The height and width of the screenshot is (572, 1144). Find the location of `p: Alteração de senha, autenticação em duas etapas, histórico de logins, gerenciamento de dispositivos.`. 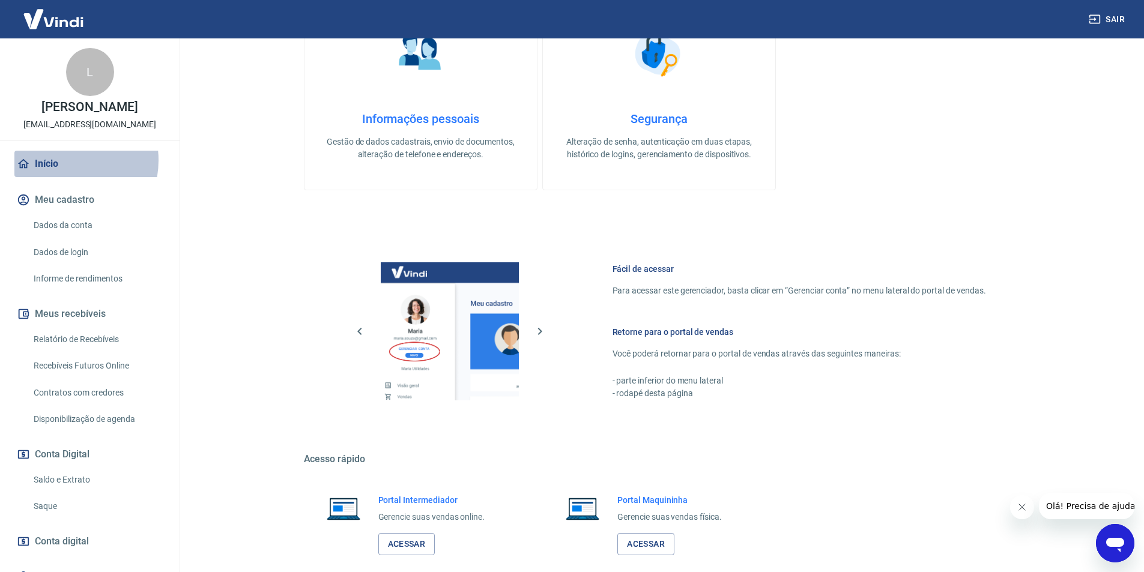

p: Alteração de senha, autenticação em duas etapas, histórico de logins, gerenciamento de dispositivos. is located at coordinates (659, 148).